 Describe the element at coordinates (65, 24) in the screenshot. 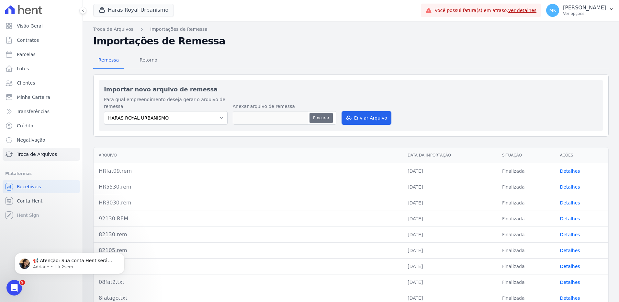

I see `div: message notification from Adriane, Há 2sem. 📢 Atenção: Sua conta Hent será migrada para a Conta A...` at that location.